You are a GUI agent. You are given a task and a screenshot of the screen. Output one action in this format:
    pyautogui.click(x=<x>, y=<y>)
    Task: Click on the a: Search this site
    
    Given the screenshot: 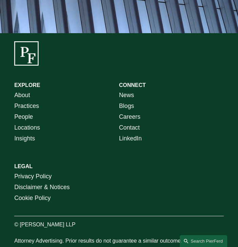 What is the action you would take?
    pyautogui.click(x=203, y=241)
    